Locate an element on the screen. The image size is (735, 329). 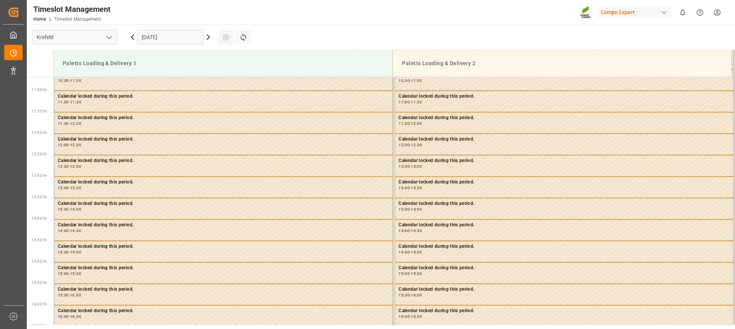
span: 15:00 Hr is located at coordinates (39, 261).